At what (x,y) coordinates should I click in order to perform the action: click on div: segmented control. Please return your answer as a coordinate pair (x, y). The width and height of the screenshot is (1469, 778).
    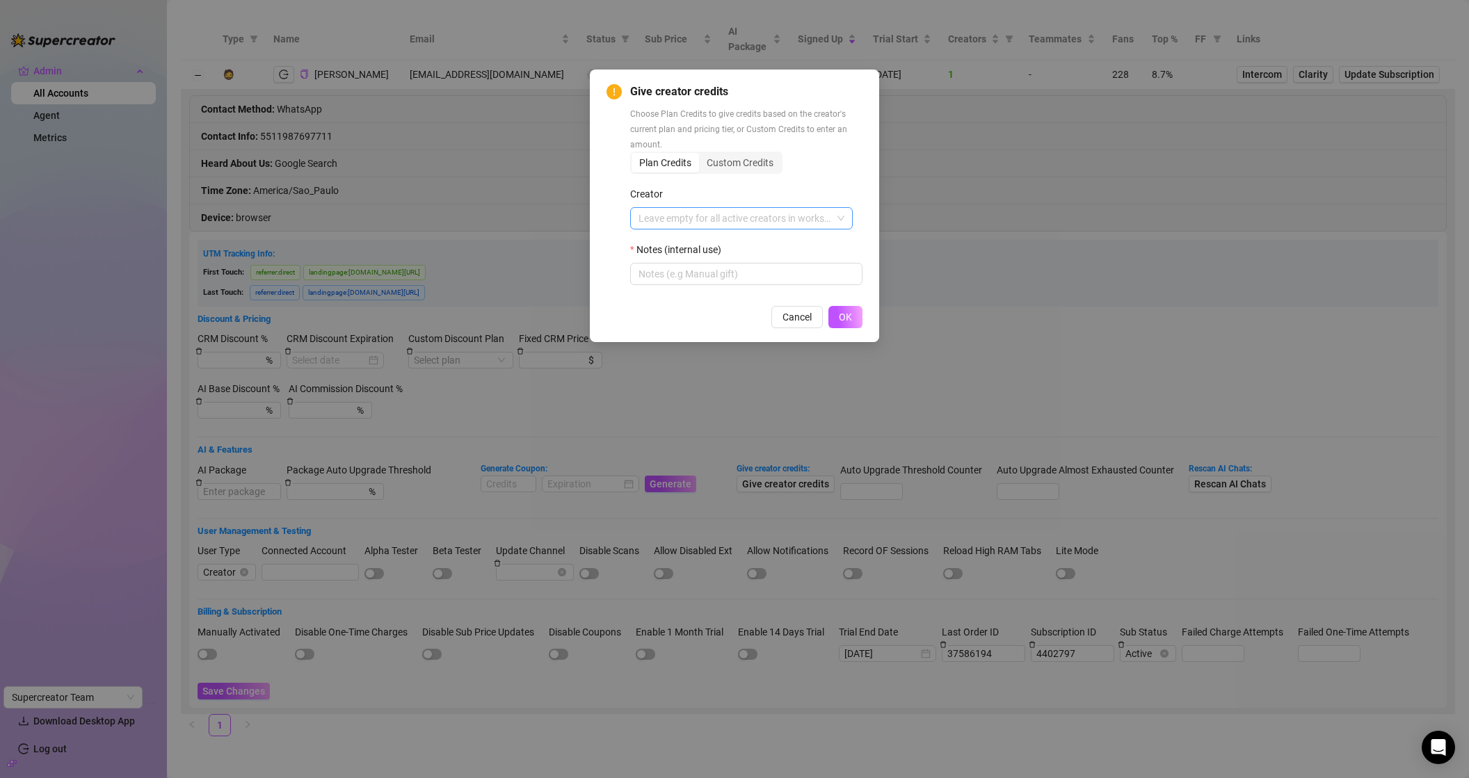
    Looking at the image, I should click on (706, 163).